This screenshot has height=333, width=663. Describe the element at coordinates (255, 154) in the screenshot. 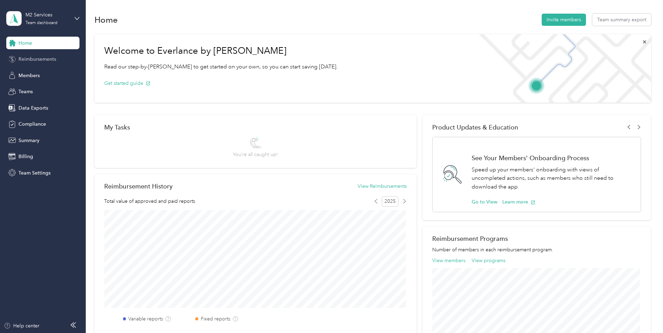

I see `span: You’re all caught up!` at that location.